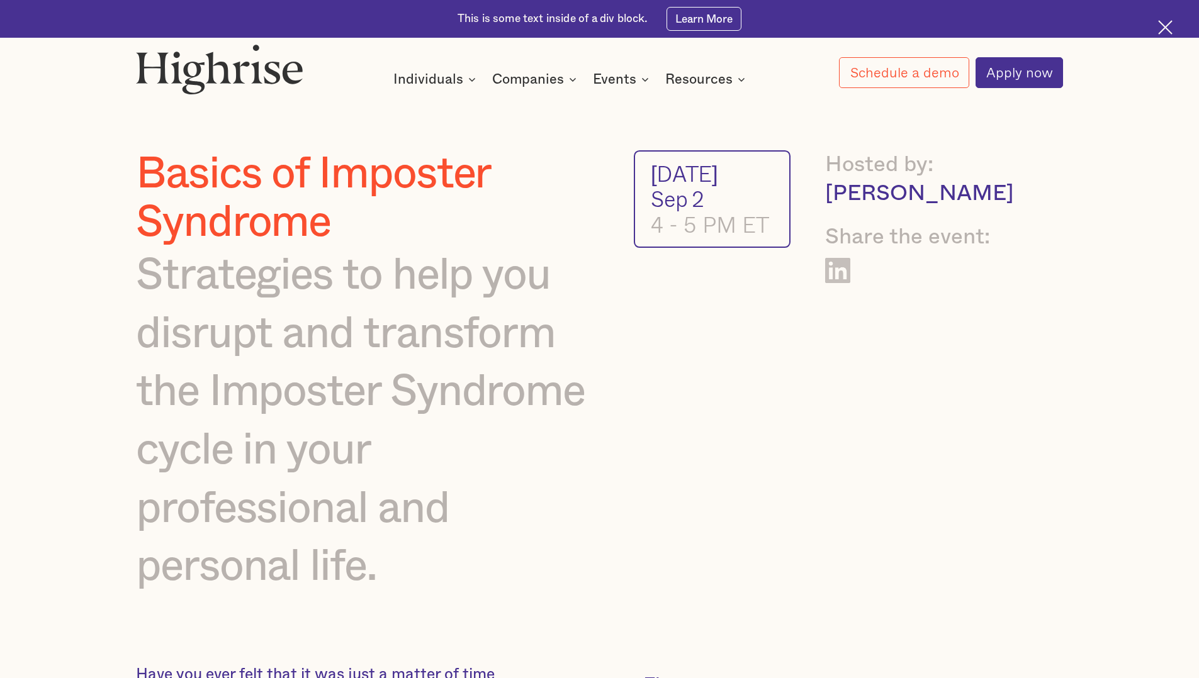  Describe the element at coordinates (712, 225) in the screenshot. I see `div: 4 - 5 PM ET` at that location.